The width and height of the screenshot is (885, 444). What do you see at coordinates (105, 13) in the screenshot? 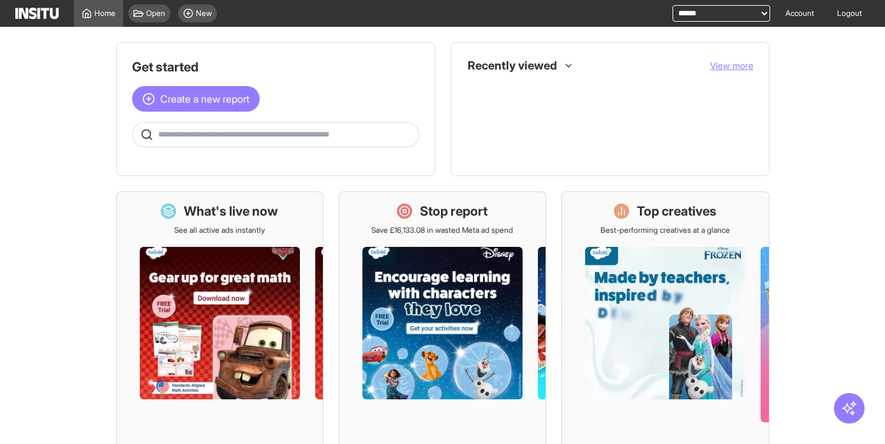
I see `span: Home` at bounding box center [105, 13].